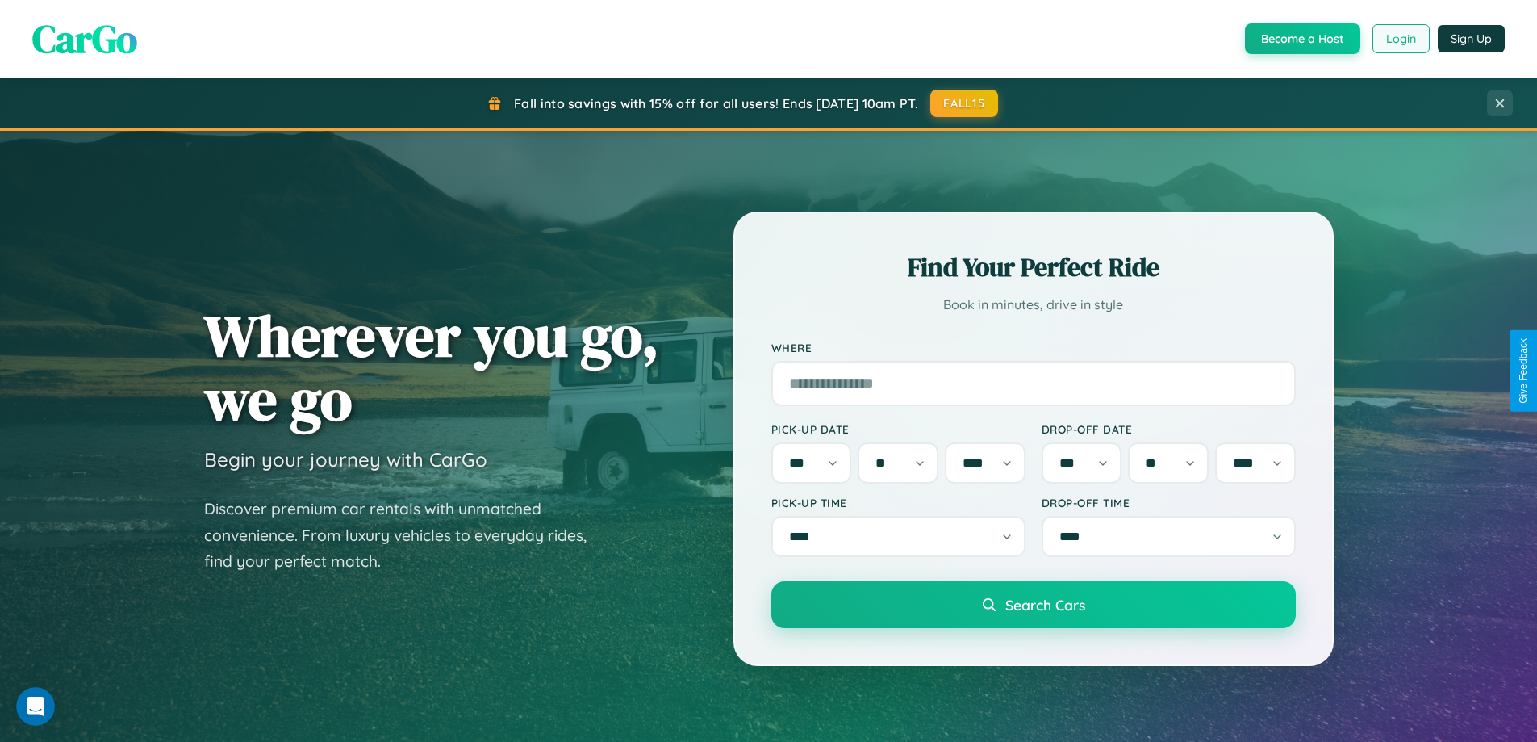 The image size is (1537, 742). What do you see at coordinates (1169, 429) in the screenshot?
I see `label: Drop-off Date` at bounding box center [1169, 429].